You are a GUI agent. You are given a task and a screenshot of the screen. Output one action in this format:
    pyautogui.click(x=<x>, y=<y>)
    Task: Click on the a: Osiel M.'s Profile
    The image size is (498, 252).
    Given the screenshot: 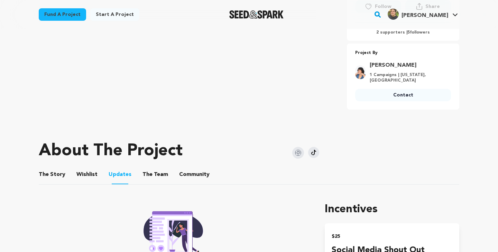 What is the action you would take?
    pyautogui.click(x=422, y=13)
    